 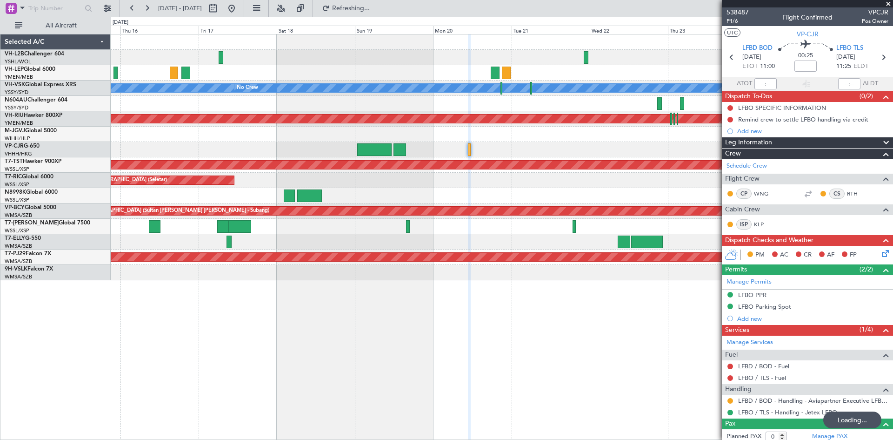 I want to click on span: Pos Owner, so click(x=875, y=21).